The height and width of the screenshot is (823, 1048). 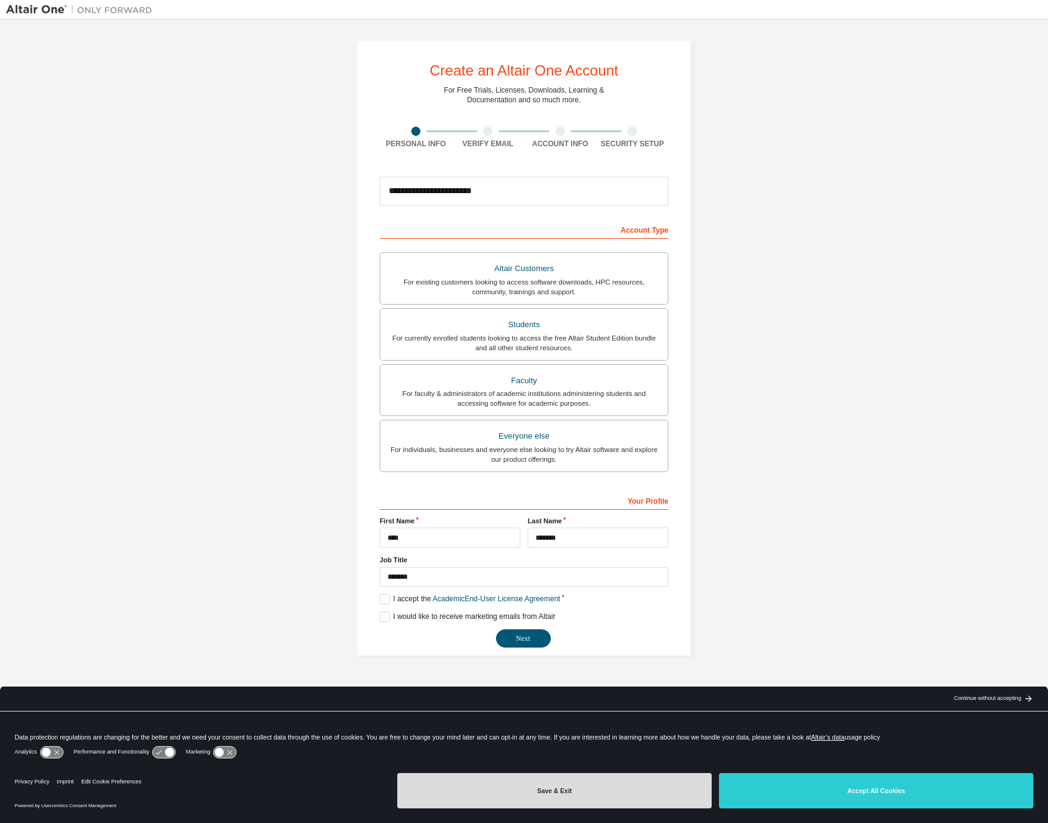 I want to click on div: Security Setup, so click(x=633, y=144).